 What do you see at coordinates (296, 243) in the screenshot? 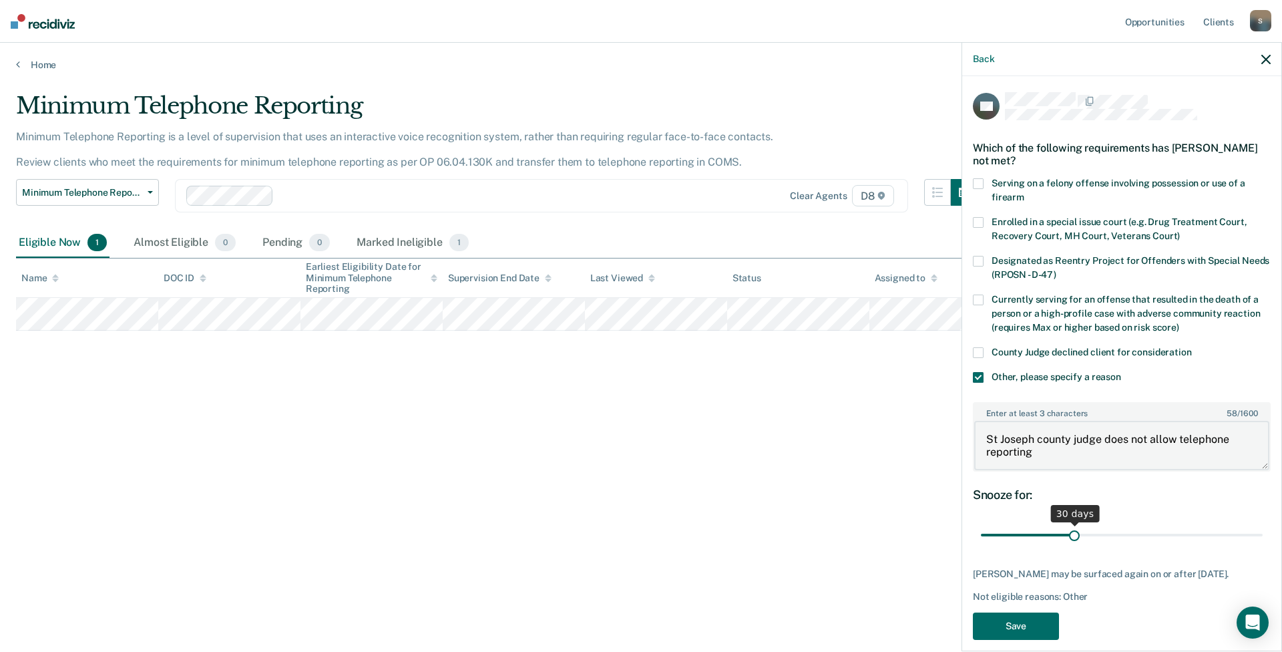
I see `div: Pending` at bounding box center [296, 243].